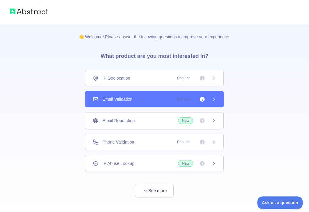 Image resolution: width=309 pixels, height=212 pixels. Describe the element at coordinates (118, 121) in the screenshot. I see `span: Email Reputation` at that location.